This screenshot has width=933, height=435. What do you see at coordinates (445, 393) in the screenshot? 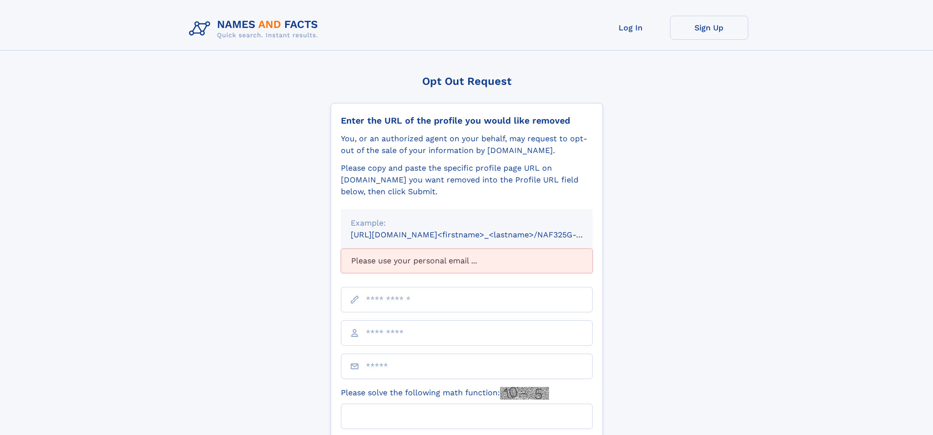
I see `label: Please solve the following math function:` at bounding box center [445, 393].